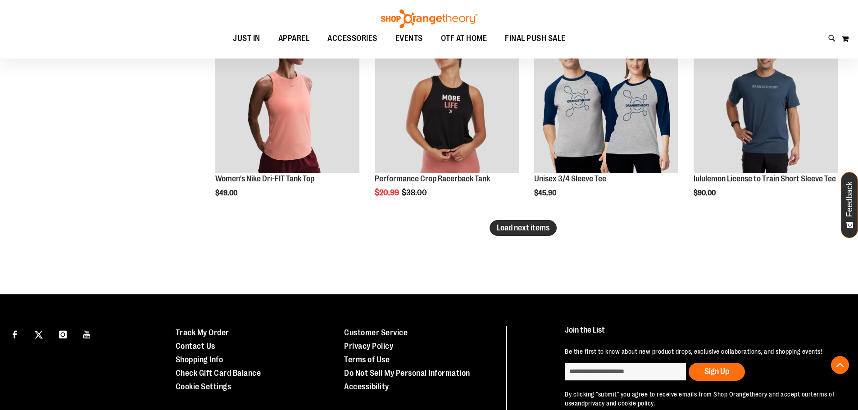  I want to click on a: Visit our Facebook page, so click(14, 334).